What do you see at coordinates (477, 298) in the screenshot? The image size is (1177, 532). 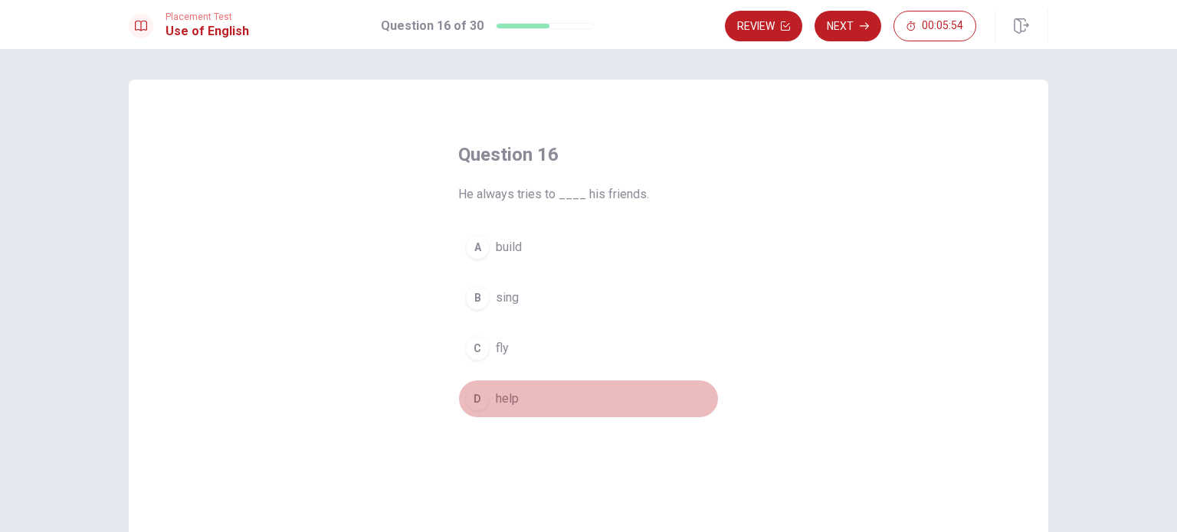 I see `div: B` at bounding box center [477, 298].